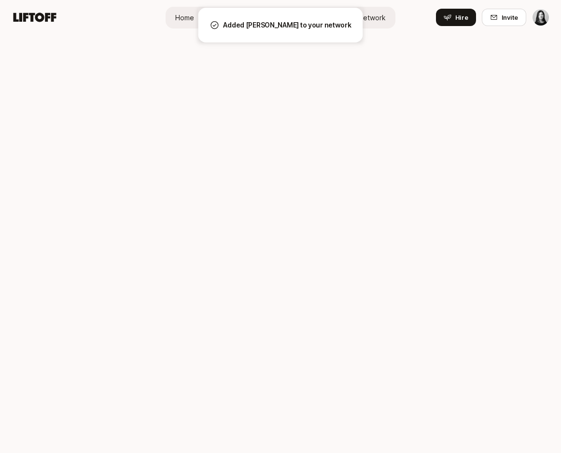 The image size is (561, 453). Describe the element at coordinates (461, 17) in the screenshot. I see `span: Hire` at that location.